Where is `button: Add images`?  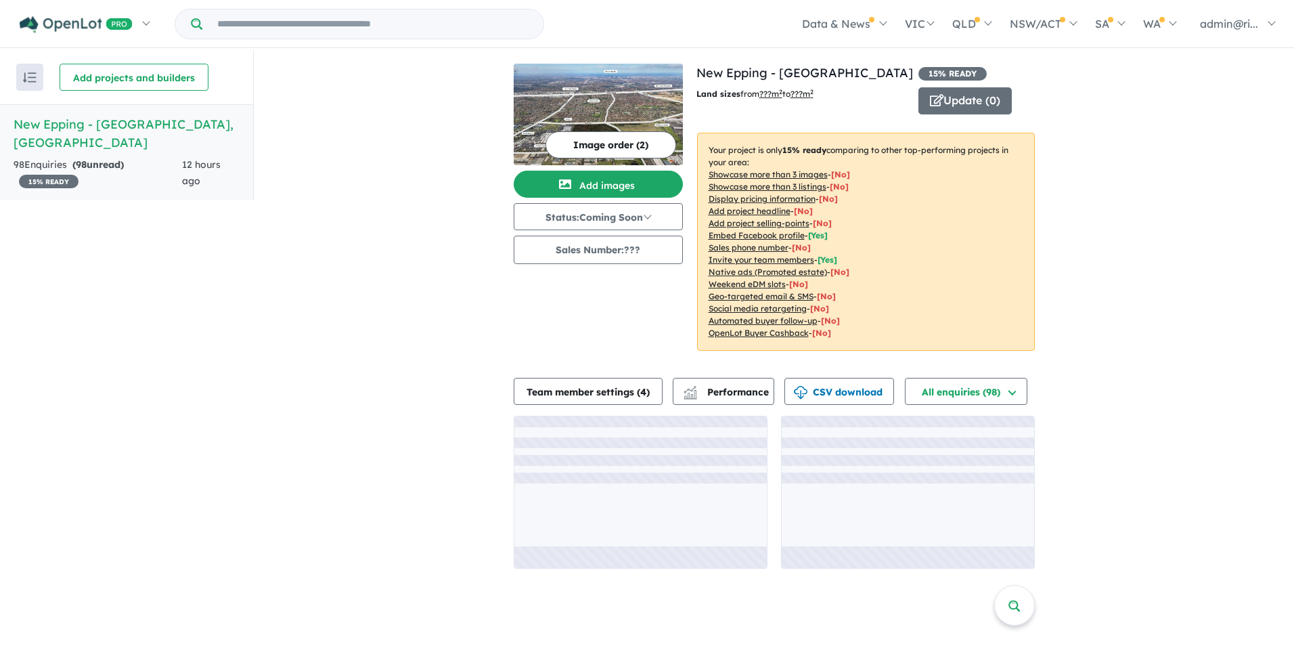 button: Add images is located at coordinates (598, 184).